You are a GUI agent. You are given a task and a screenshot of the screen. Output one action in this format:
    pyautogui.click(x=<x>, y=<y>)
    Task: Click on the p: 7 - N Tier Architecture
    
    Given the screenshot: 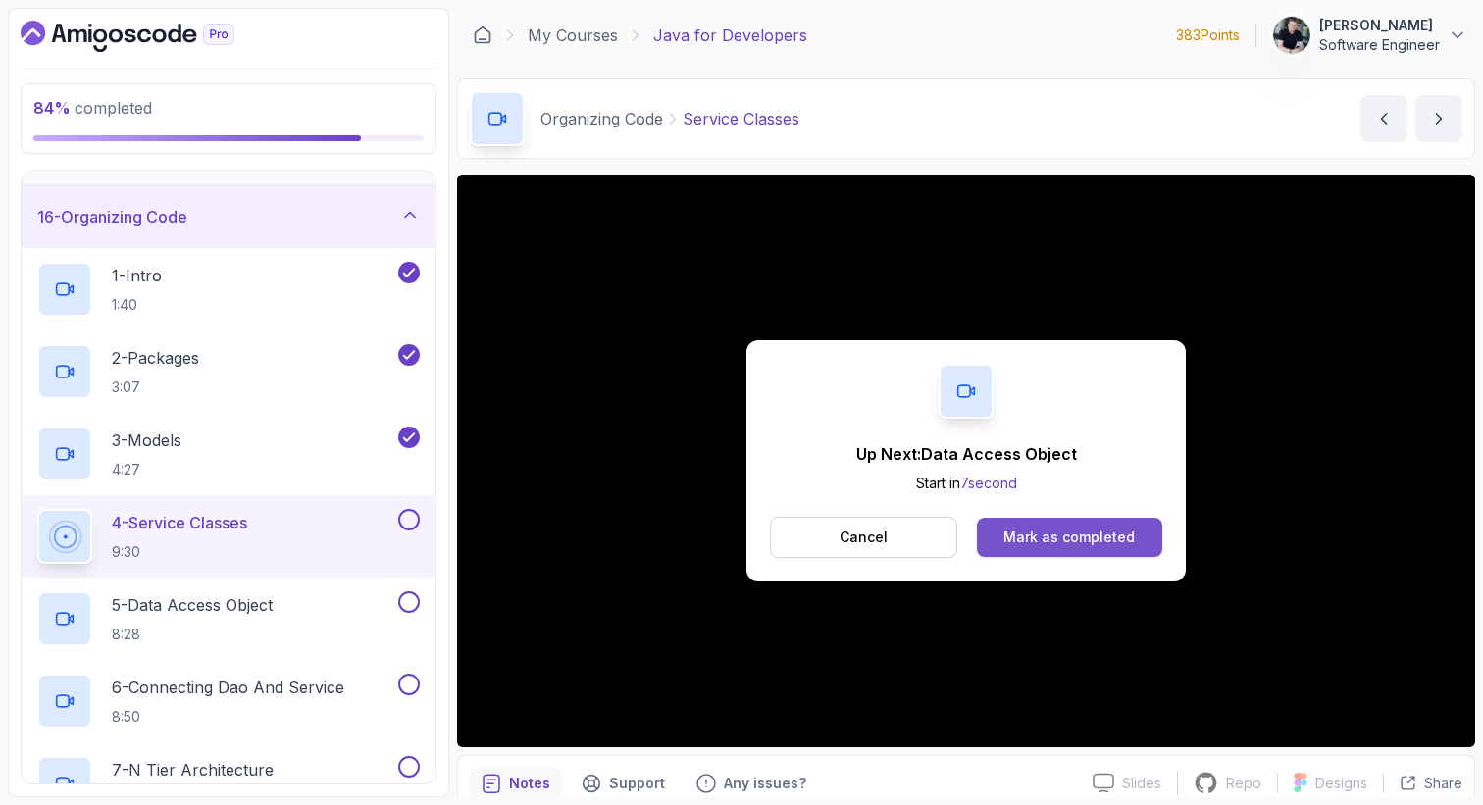 What is the action you would take?
    pyautogui.click(x=192, y=770)
    